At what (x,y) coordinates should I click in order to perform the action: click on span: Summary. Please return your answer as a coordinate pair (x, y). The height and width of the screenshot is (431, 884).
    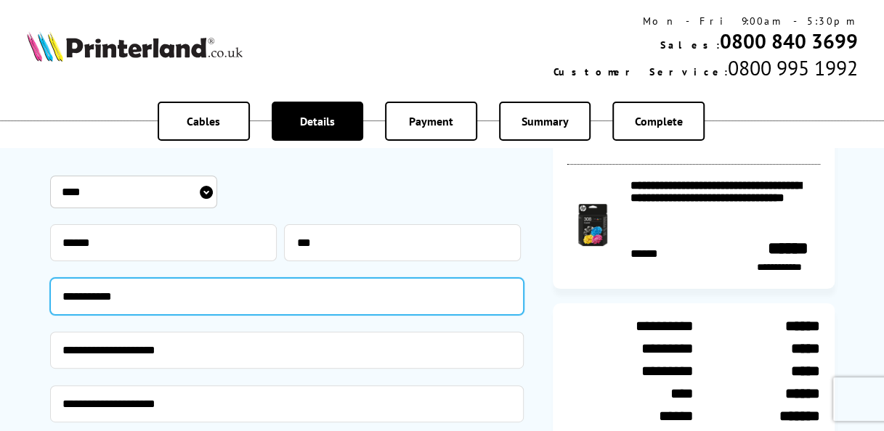
    Looking at the image, I should click on (545, 121).